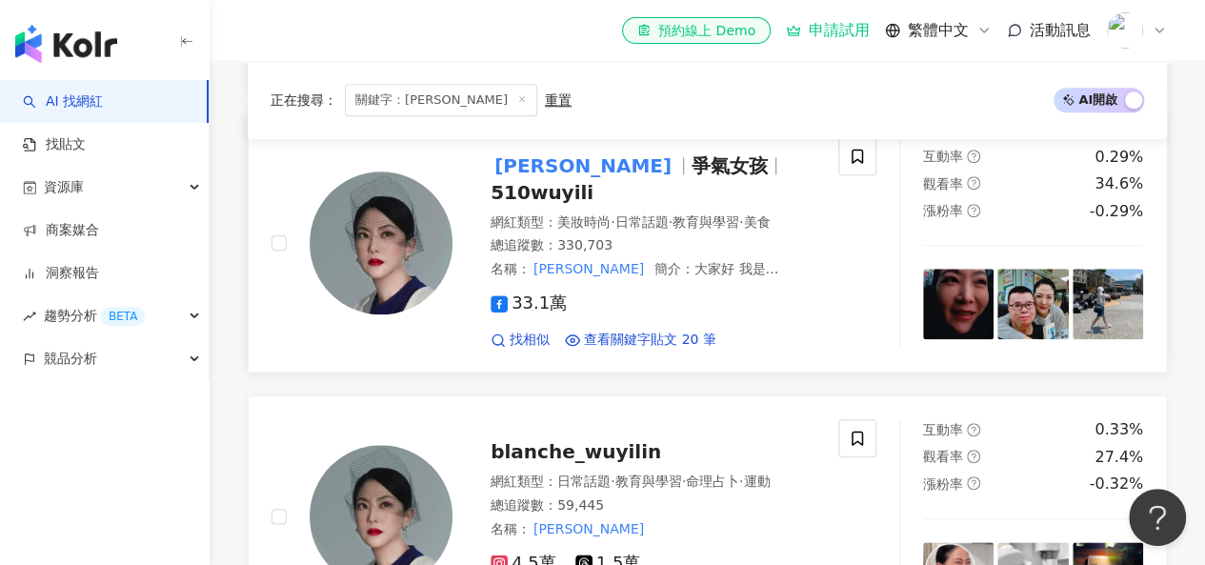 The width and height of the screenshot is (1205, 565). I want to click on span: 趨勢分析, so click(94, 315).